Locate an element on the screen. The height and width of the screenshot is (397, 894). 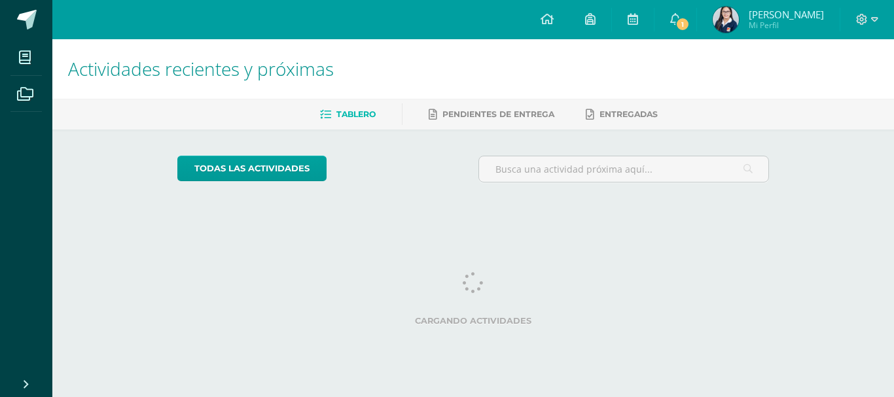
a: Pendientes de entrega is located at coordinates (492, 115).